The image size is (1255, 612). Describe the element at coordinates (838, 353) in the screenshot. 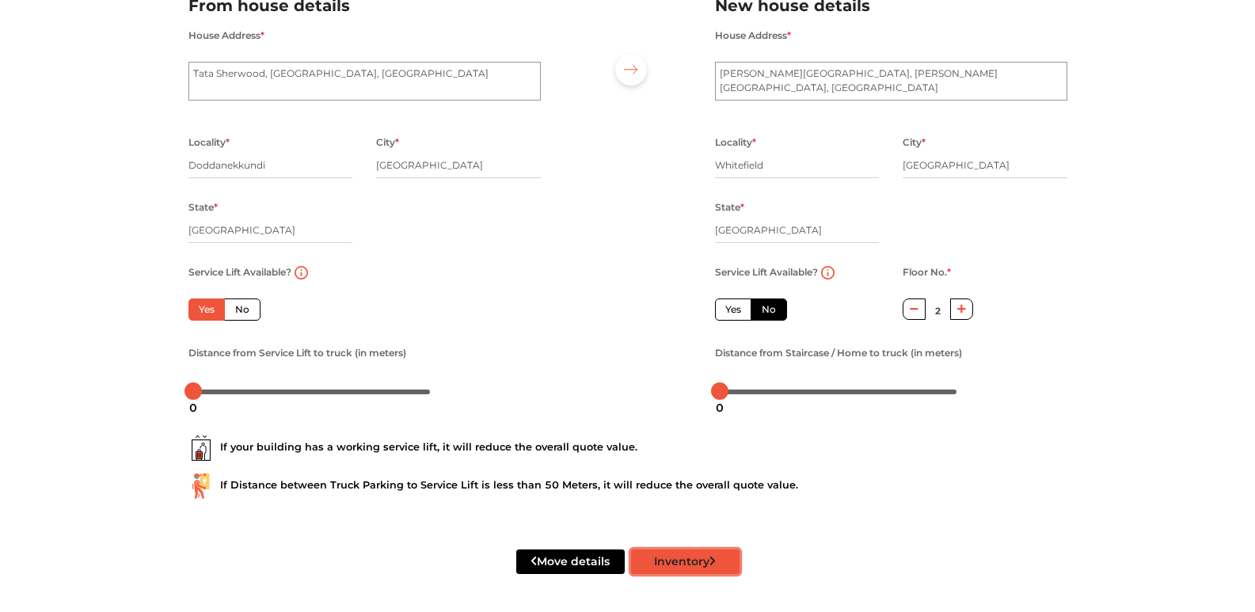

I see `label: Distance from Staircase / Home to truck (in meters)` at that location.